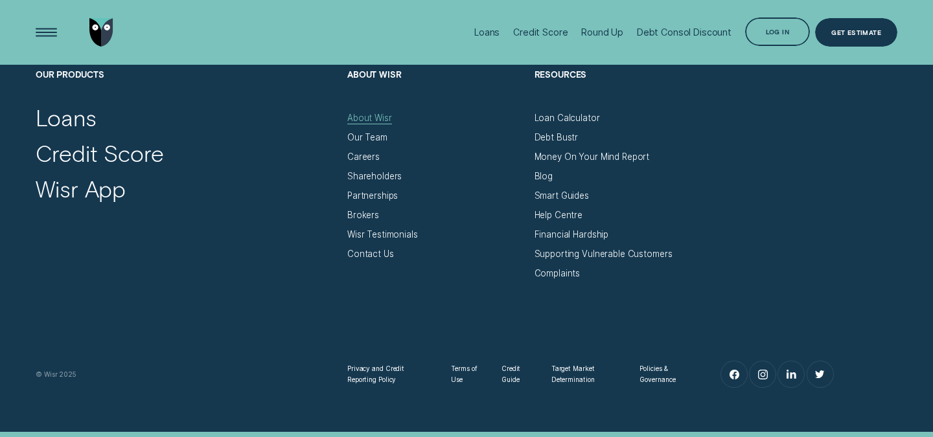 Image resolution: width=933 pixels, height=437 pixels. Describe the element at coordinates (101, 32) in the screenshot. I see `img: Wisr` at that location.